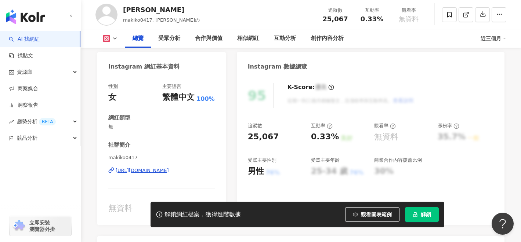 The image size is (521, 242). What do you see at coordinates (398, 160) in the screenshot?
I see `div: 商業合作內容覆蓋比例` at bounding box center [398, 160].